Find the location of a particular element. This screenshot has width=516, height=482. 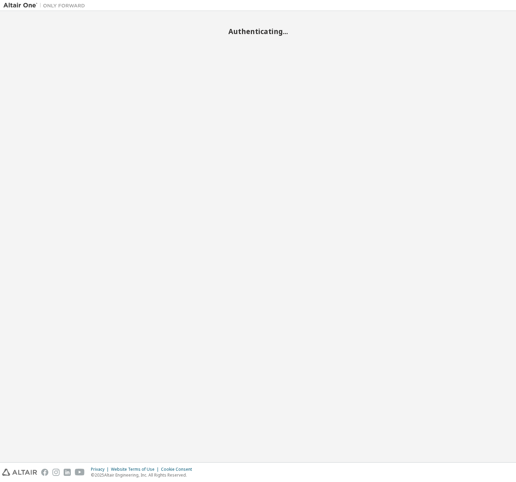

img: instagram.svg is located at coordinates (56, 472).